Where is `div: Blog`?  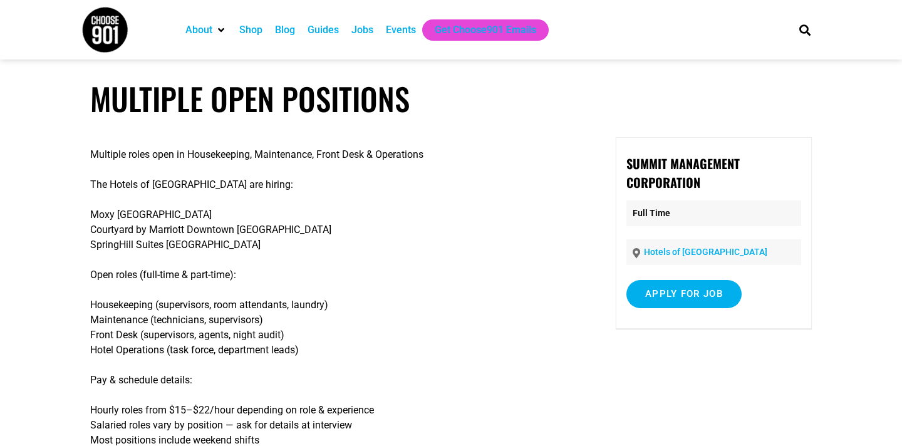
div: Blog is located at coordinates (285, 30).